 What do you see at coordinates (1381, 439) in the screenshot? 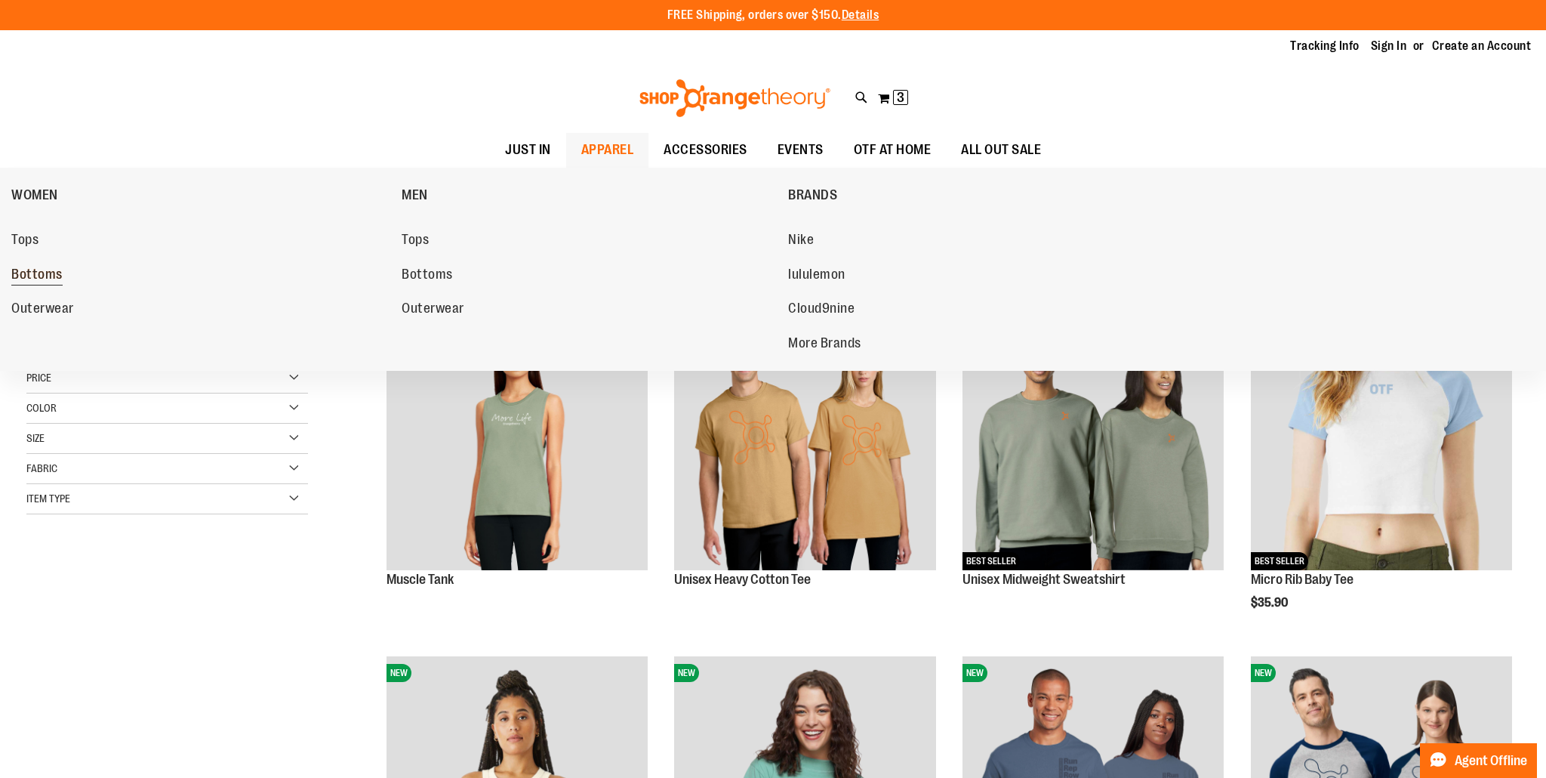
I see `img: Micro Rib Baby Tee` at bounding box center [1381, 439].